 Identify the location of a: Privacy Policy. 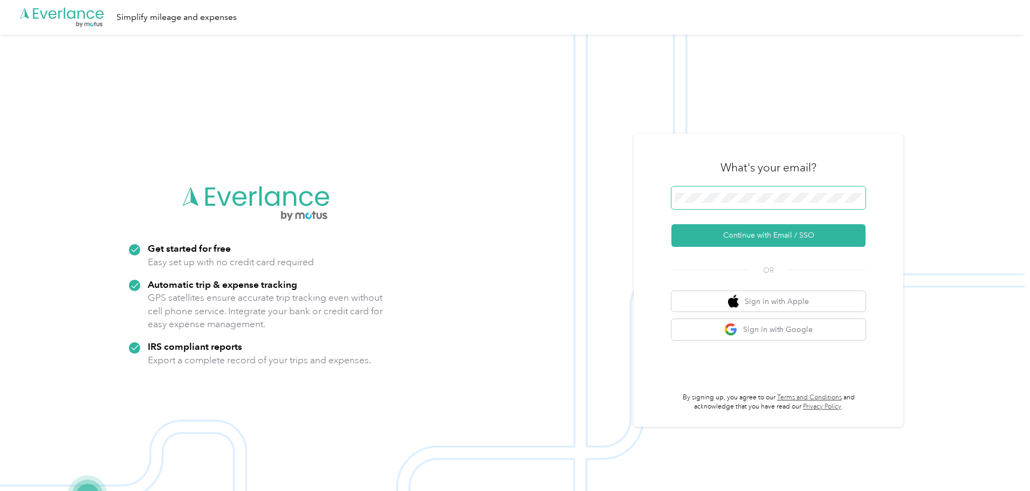
(821, 406).